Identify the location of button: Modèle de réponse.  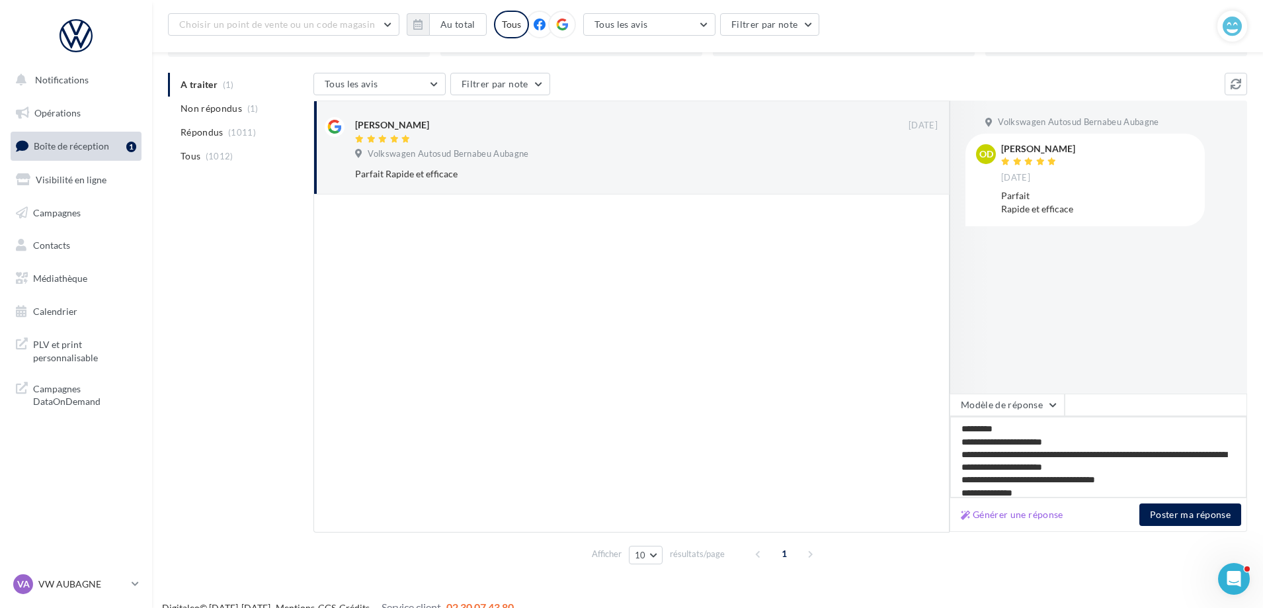
(1007, 405).